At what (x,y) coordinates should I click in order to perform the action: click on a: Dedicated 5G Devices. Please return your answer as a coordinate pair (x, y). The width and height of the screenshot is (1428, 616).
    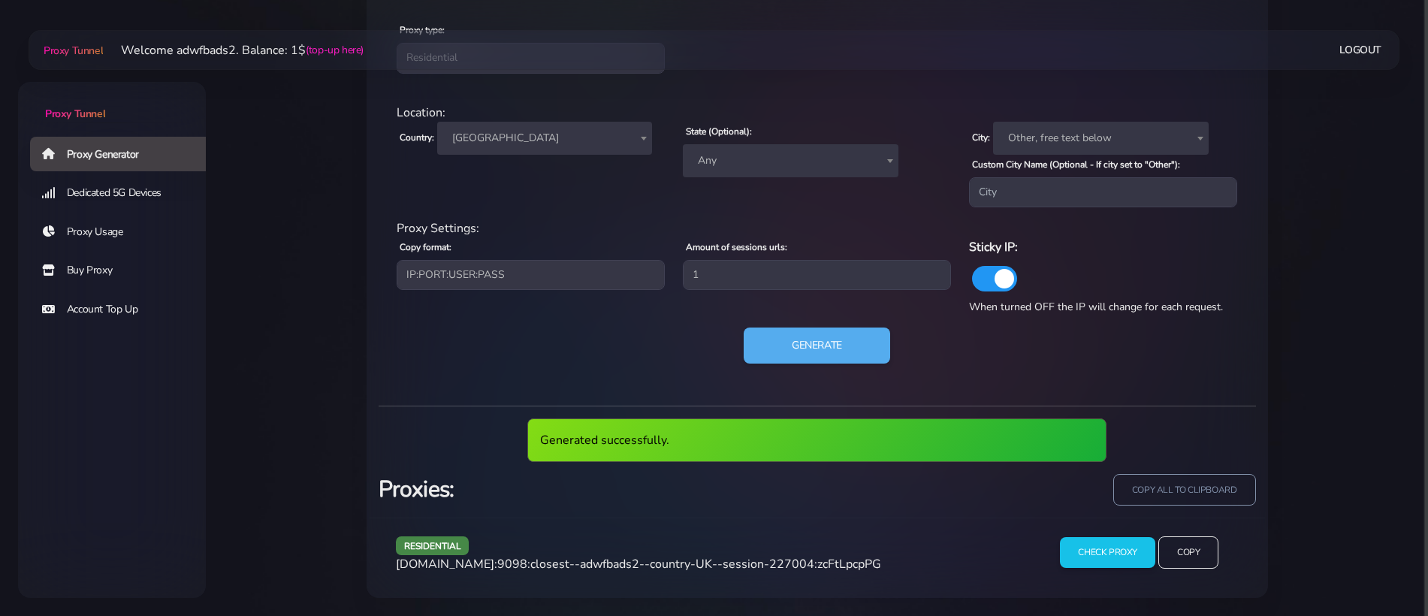
    Looking at the image, I should click on (124, 193).